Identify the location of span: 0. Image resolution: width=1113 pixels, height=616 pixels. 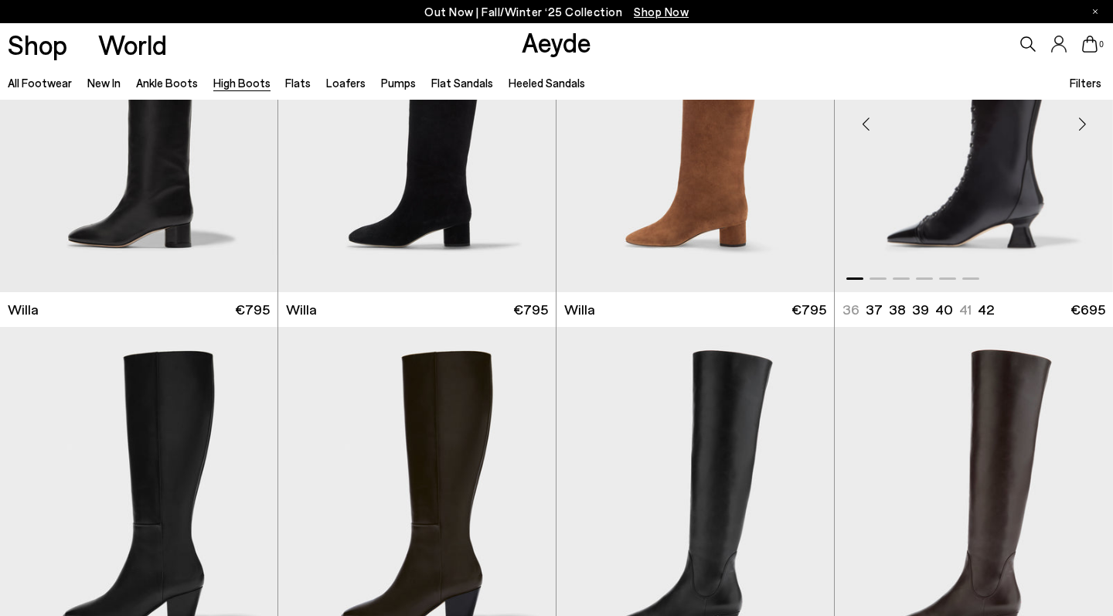
(1102, 44).